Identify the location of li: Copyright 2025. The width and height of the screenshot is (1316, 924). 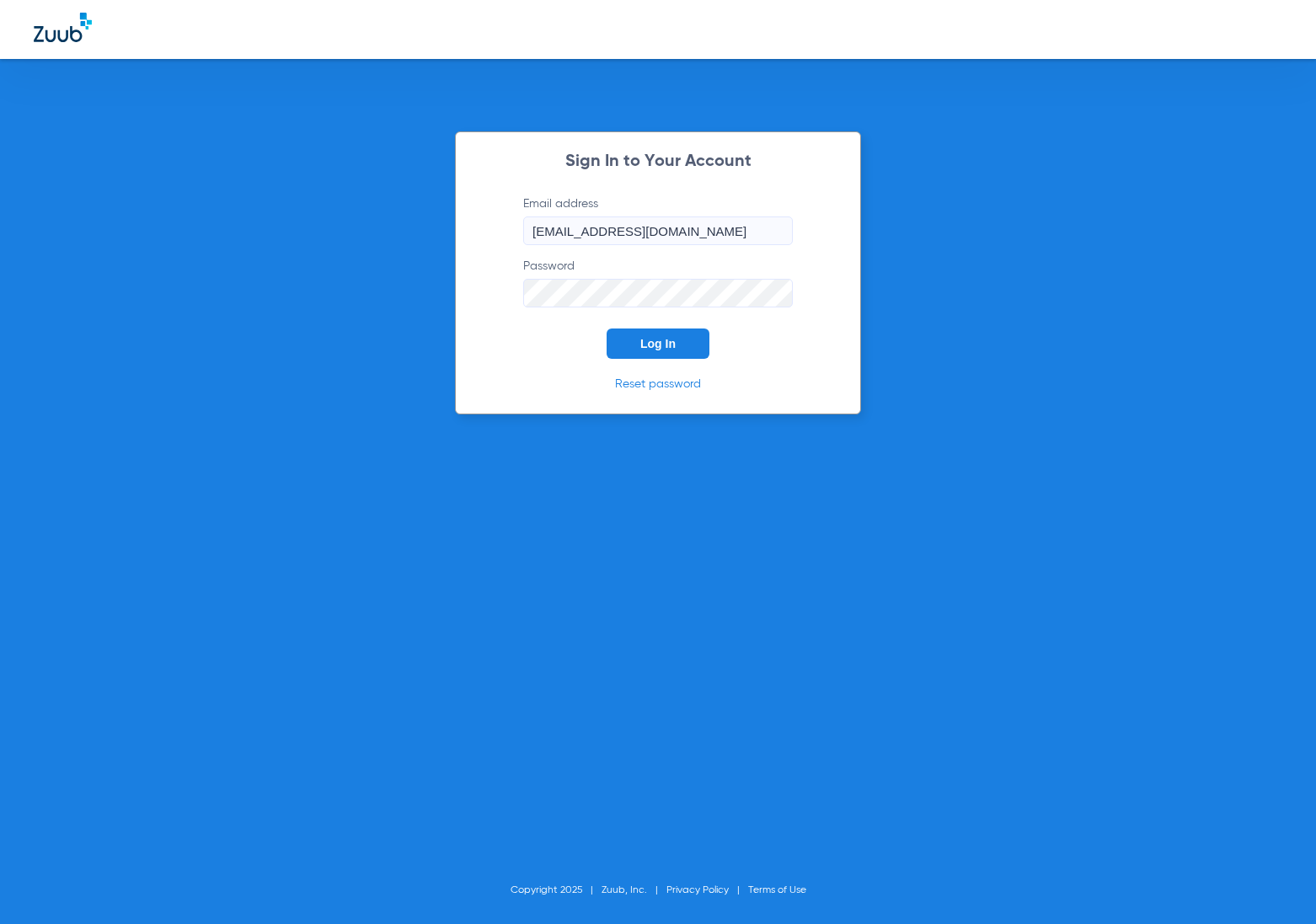
(556, 890).